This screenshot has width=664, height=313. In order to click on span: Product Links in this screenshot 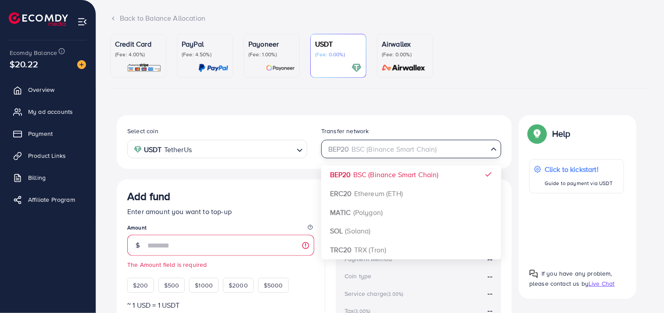, I will do `click(47, 155)`.